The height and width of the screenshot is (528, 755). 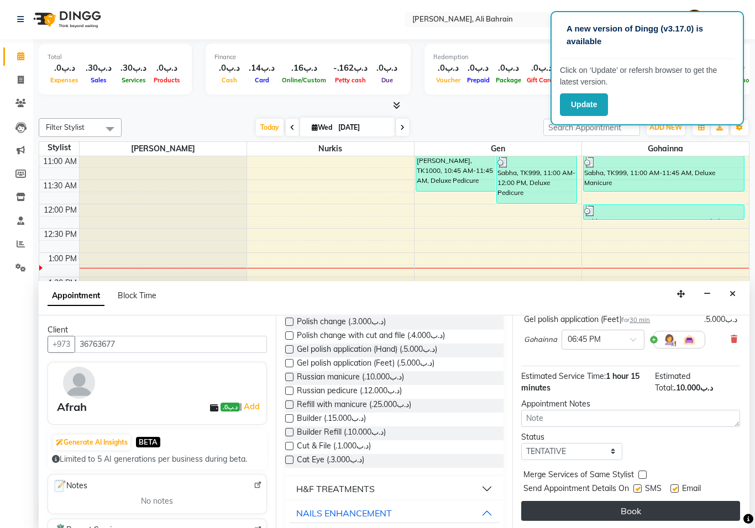 I want to click on button: Generate AI Insights, so click(x=92, y=443).